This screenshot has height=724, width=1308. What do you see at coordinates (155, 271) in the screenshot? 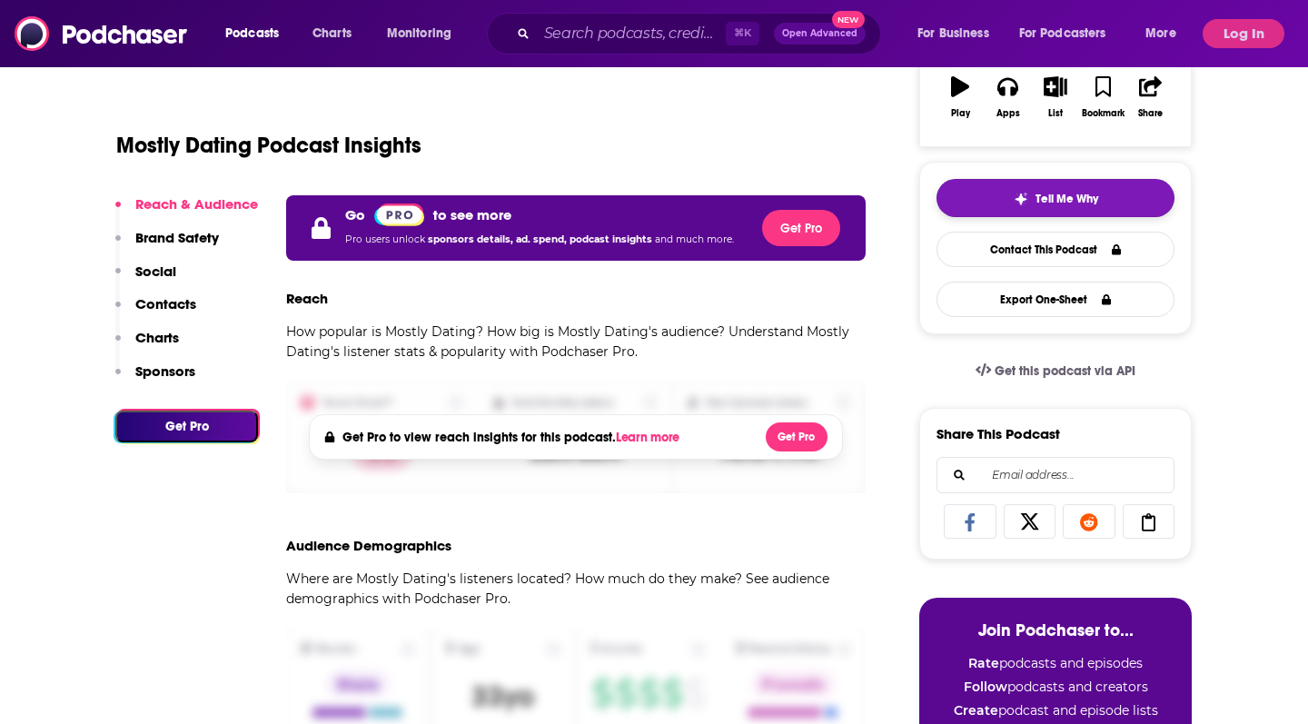
I see `p: Social` at bounding box center [155, 271].